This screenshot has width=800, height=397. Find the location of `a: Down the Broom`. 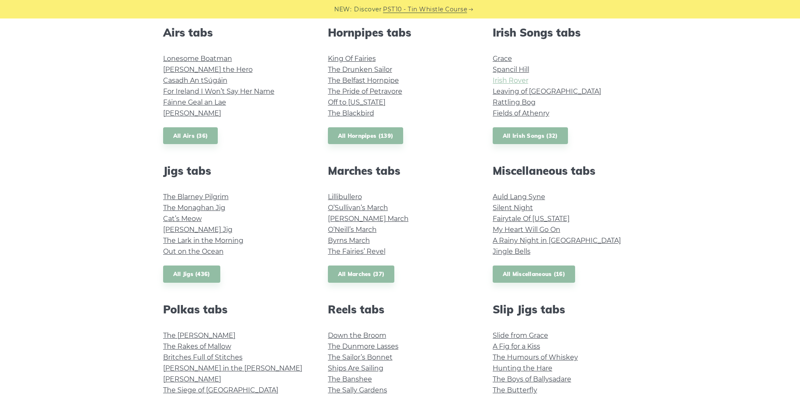

a: Down the Broom is located at coordinates (357, 335).